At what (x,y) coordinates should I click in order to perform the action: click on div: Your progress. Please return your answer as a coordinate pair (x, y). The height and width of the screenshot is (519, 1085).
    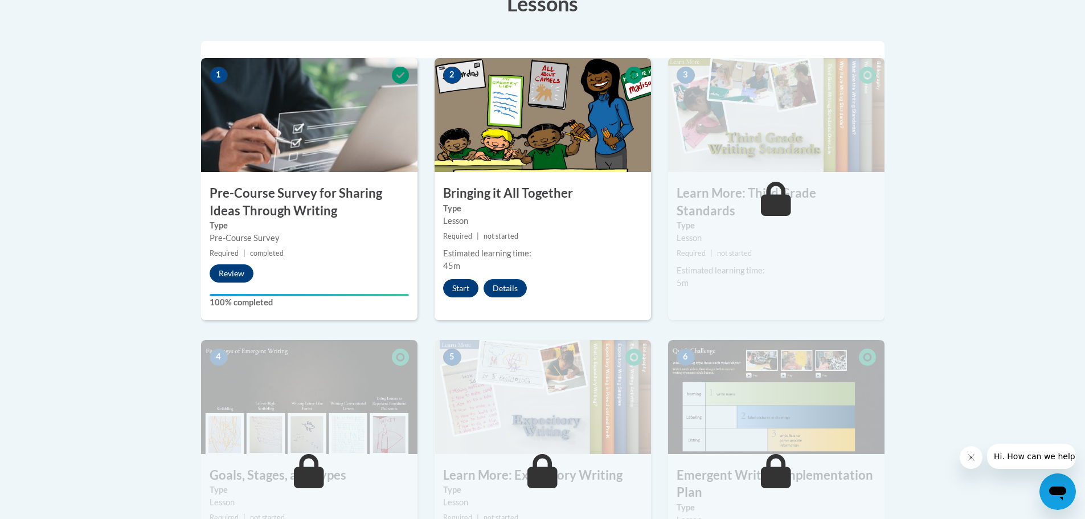
    Looking at the image, I should click on (309, 295).